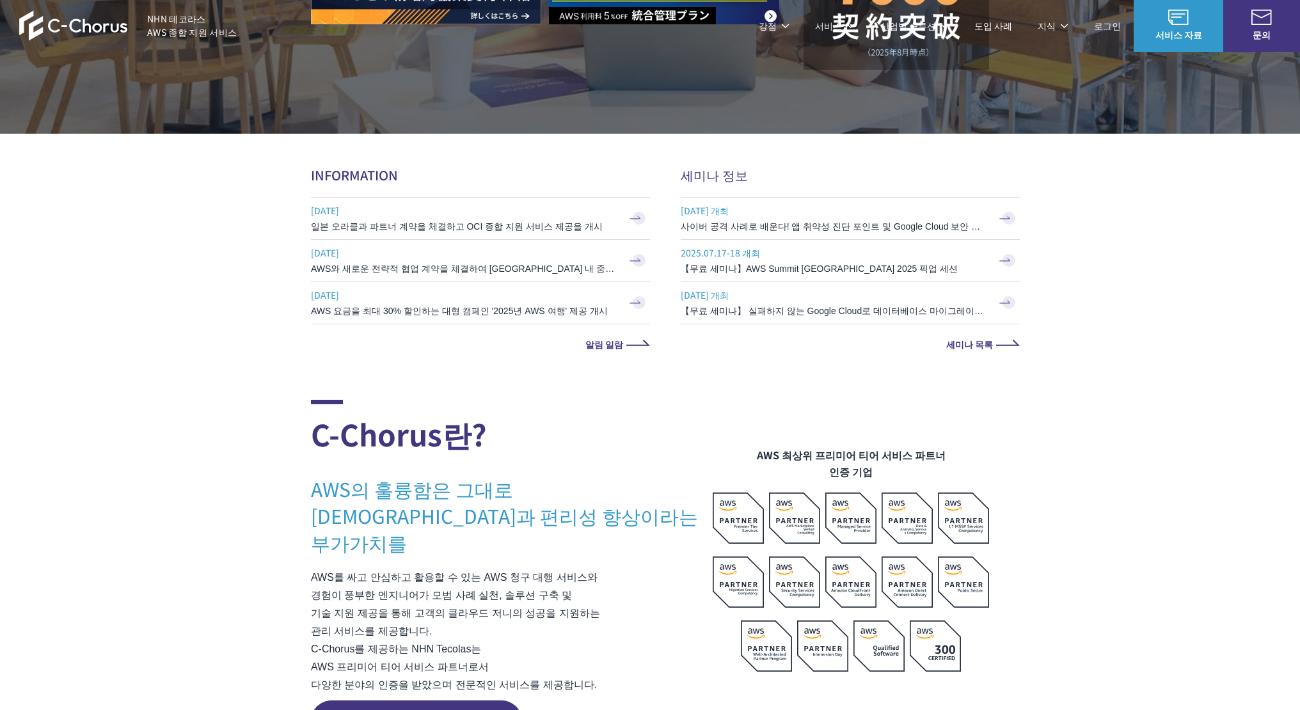 This screenshot has width=1300, height=710. What do you see at coordinates (1108, 26) in the screenshot?
I see `font: 로그인` at bounding box center [1108, 26].